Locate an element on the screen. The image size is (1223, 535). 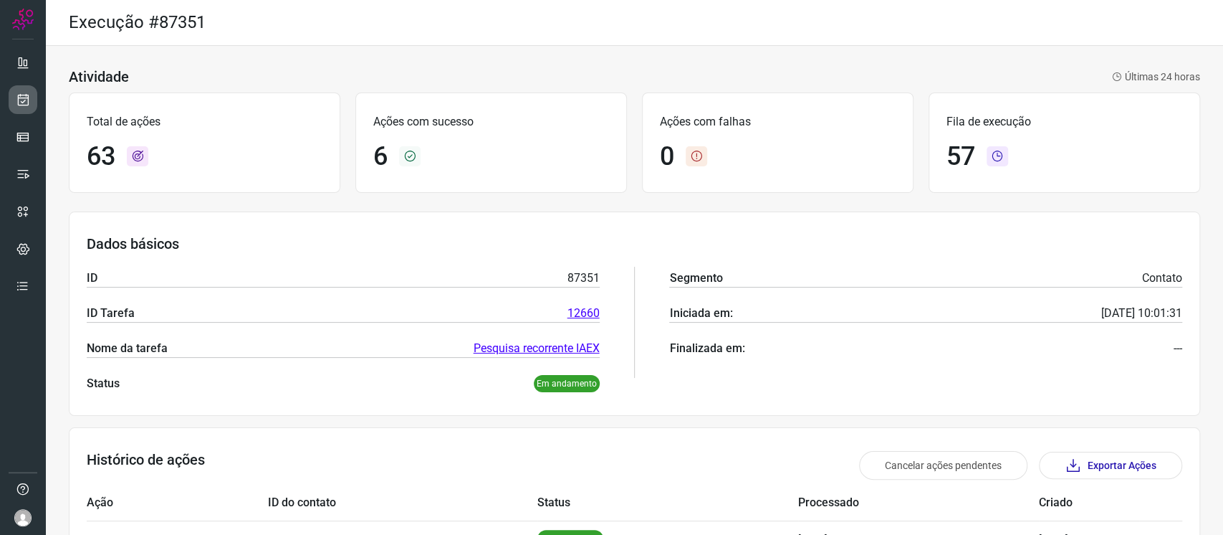
button: Cancelar ações pendentes is located at coordinates (943, 465).